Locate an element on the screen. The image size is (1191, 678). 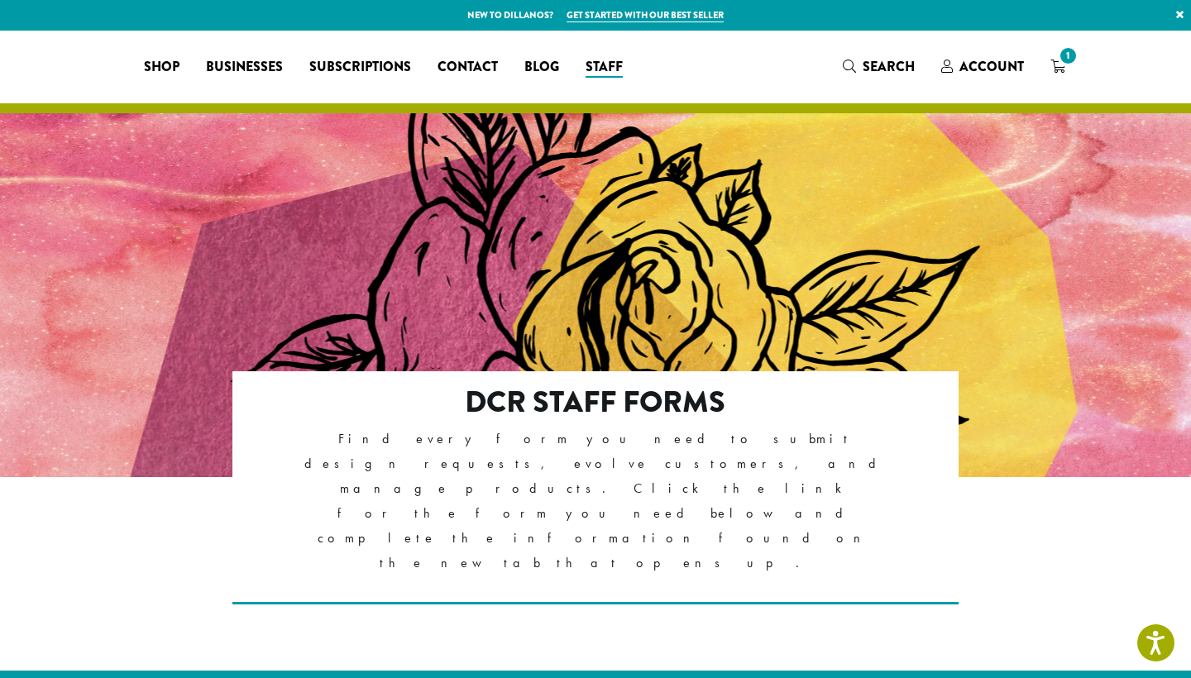
a: Staff is located at coordinates (604, 67).